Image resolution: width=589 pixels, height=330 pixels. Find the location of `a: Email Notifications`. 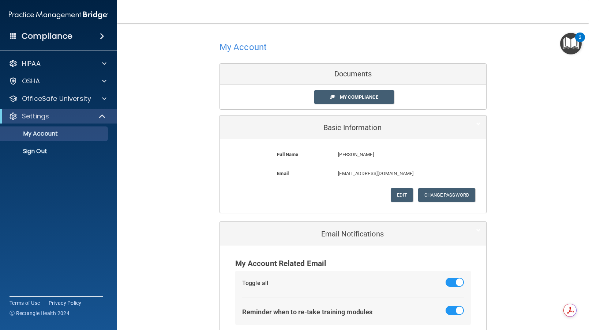

a: Email Notifications is located at coordinates (353, 234).